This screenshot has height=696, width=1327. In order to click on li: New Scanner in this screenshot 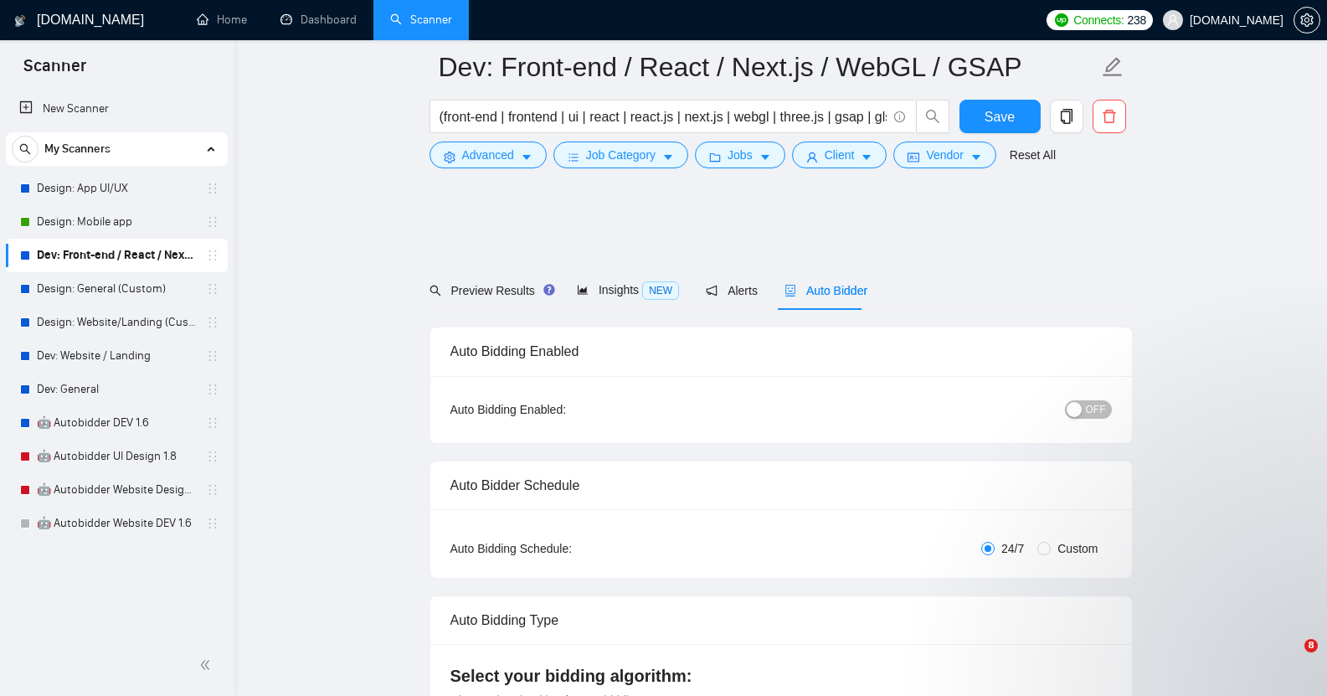, I will do `click(116, 109)`.